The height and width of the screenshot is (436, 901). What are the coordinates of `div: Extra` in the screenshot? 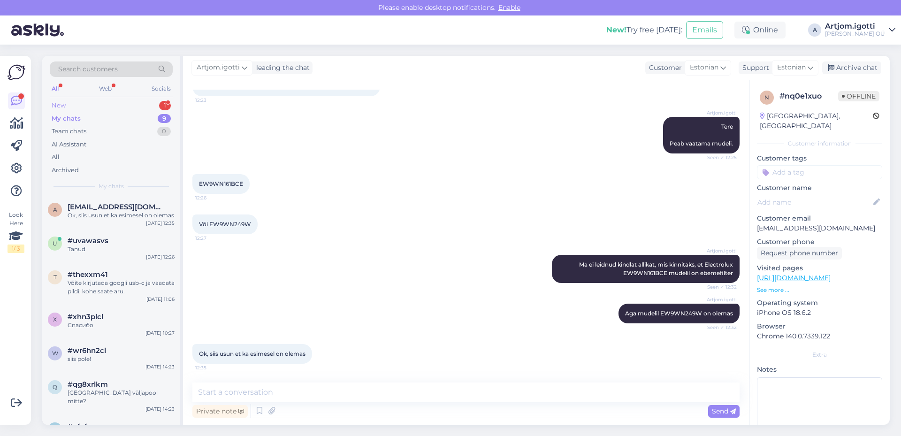 It's located at (819, 355).